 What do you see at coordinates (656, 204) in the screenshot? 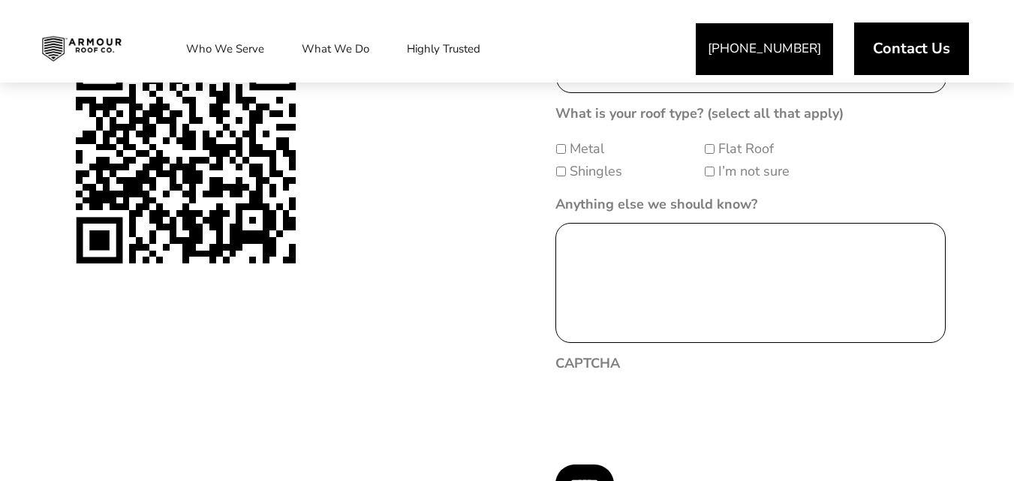
I see `label: Anything else we should know?` at bounding box center [656, 204].